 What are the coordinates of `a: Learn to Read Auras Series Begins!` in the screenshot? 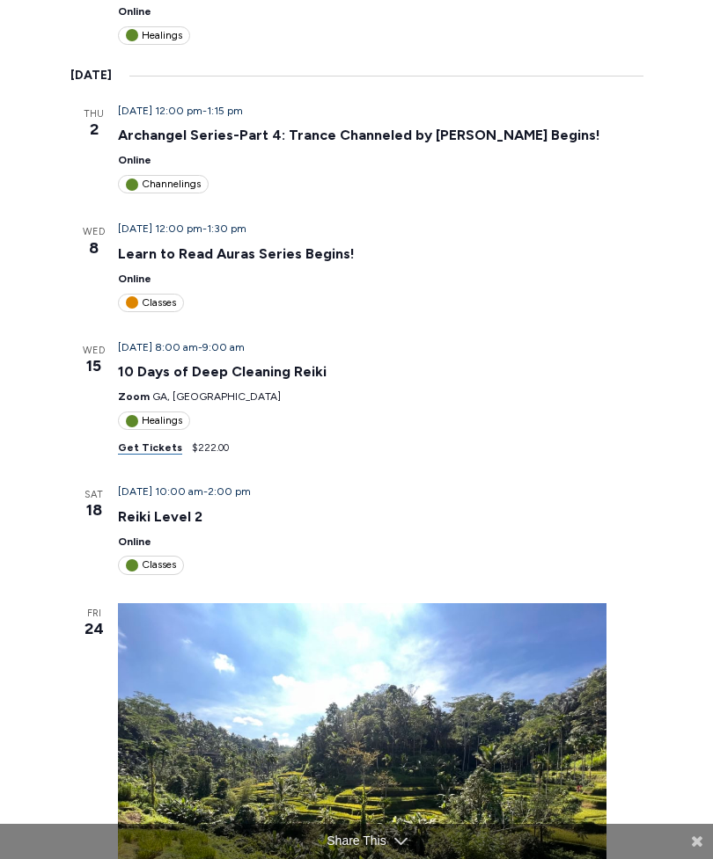 It's located at (236, 254).